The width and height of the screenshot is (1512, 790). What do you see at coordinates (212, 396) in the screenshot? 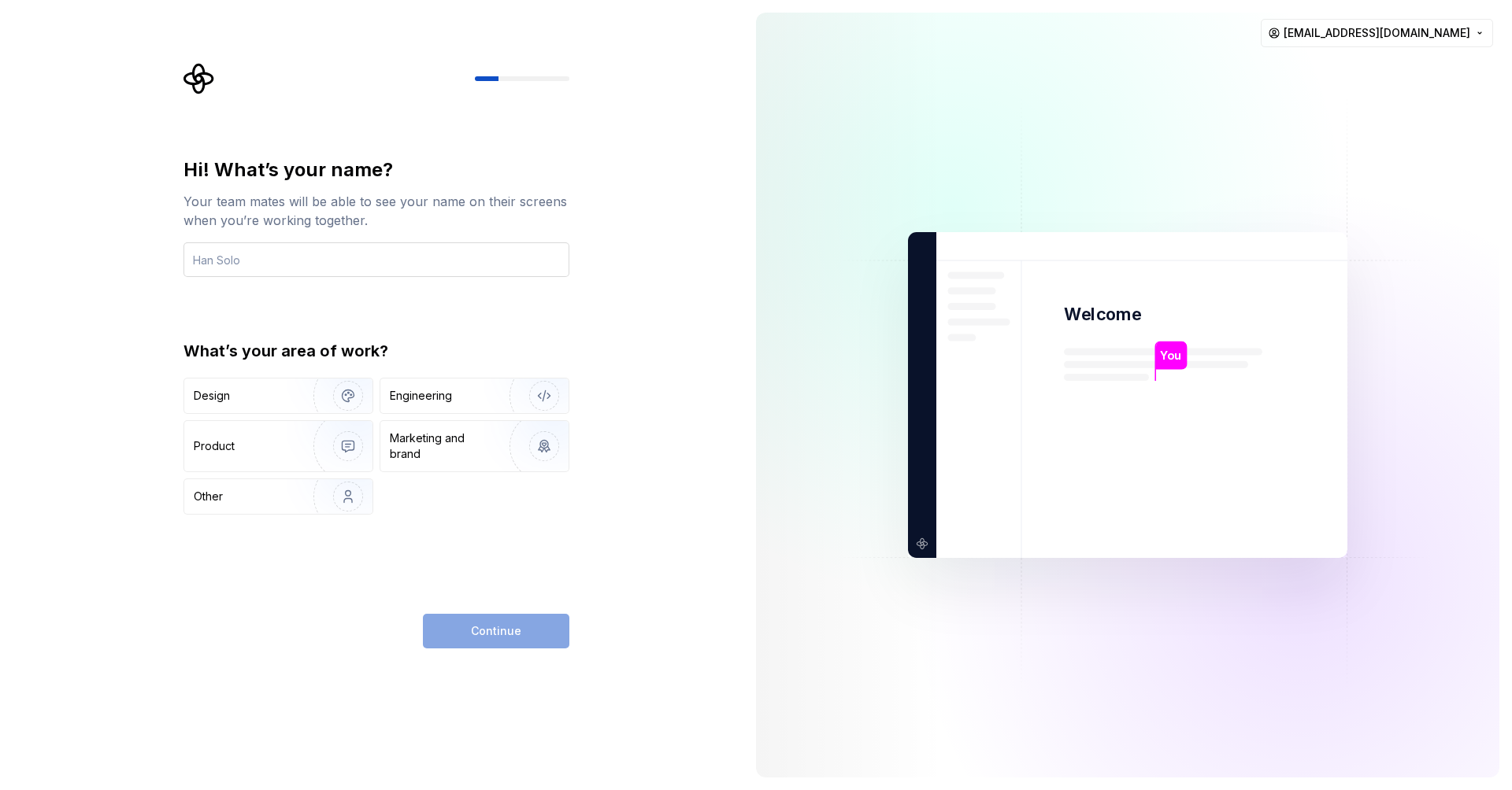
I see `div: Design` at bounding box center [212, 396].